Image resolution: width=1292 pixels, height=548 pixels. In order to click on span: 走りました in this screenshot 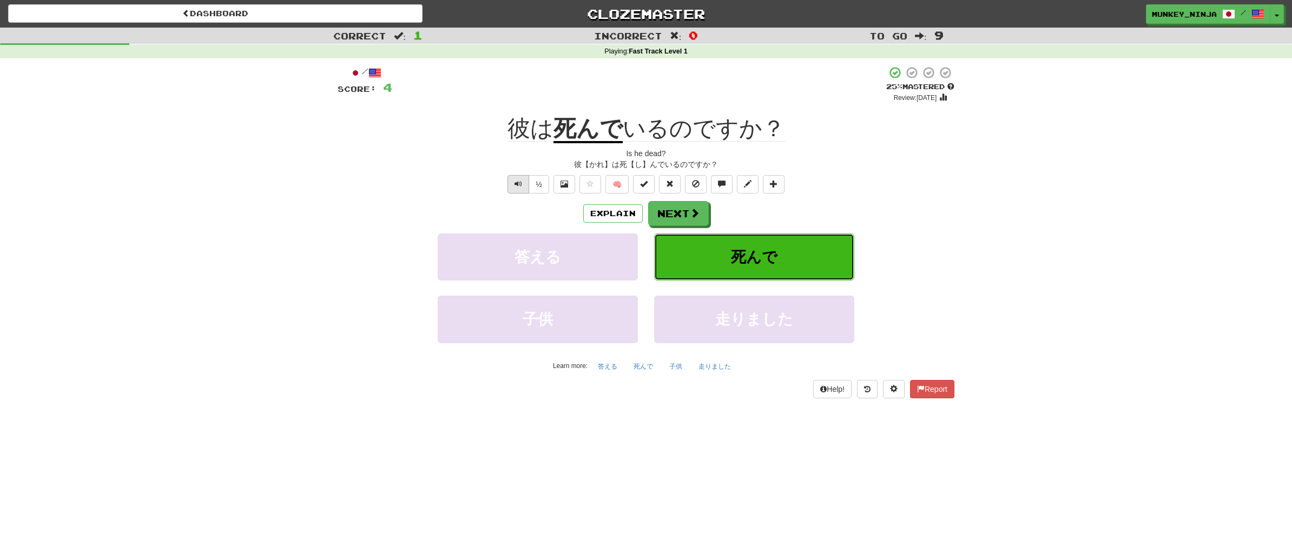, I will do `click(754, 319)`.